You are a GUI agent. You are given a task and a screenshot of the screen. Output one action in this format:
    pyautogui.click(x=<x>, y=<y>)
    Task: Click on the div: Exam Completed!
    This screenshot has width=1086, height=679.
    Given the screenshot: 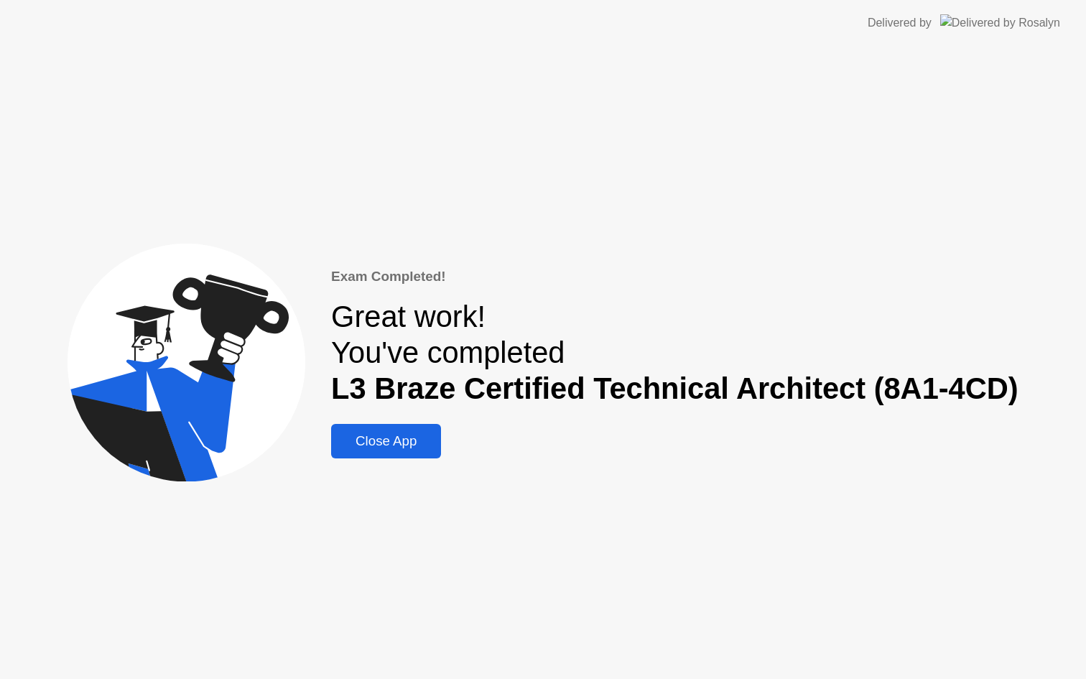 What is the action you would take?
    pyautogui.click(x=674, y=276)
    